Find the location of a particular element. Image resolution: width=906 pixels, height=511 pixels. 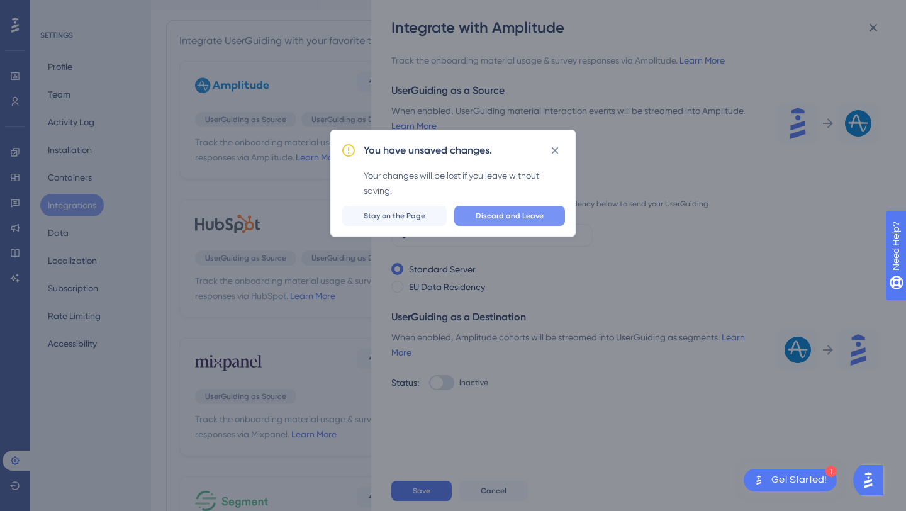

div: Your changes will be lost if you leave without saving. is located at coordinates (464, 183).